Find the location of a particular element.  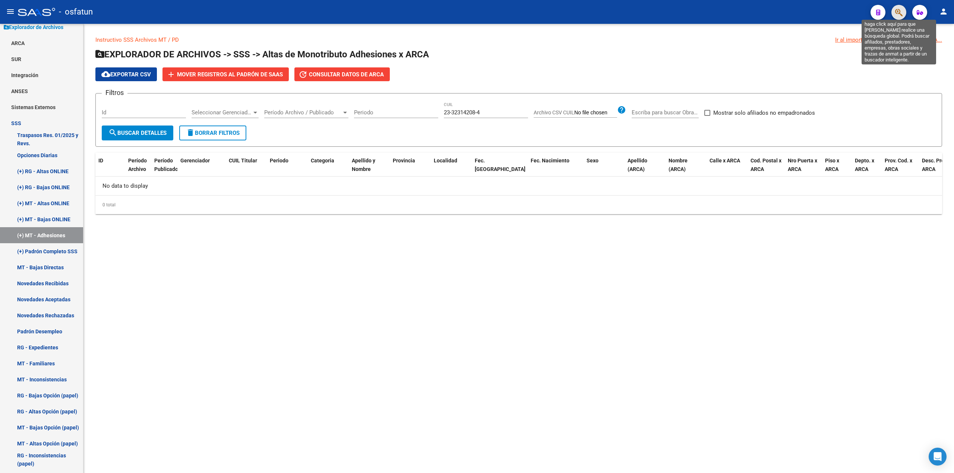

span: Prov. Cod. x ARCA is located at coordinates (899, 165).